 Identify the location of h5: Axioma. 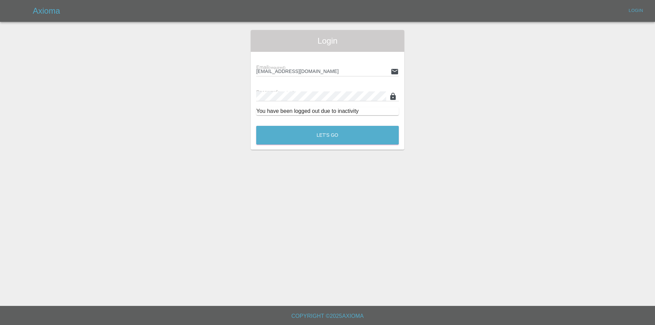
(46, 11).